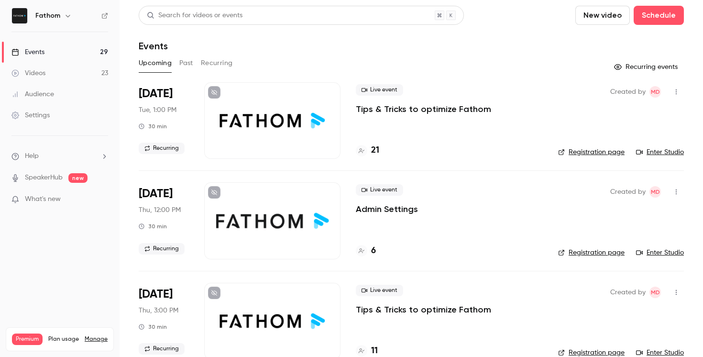 The height and width of the screenshot is (357, 703). I want to click on span: Tue, 1:00 PM, so click(157, 110).